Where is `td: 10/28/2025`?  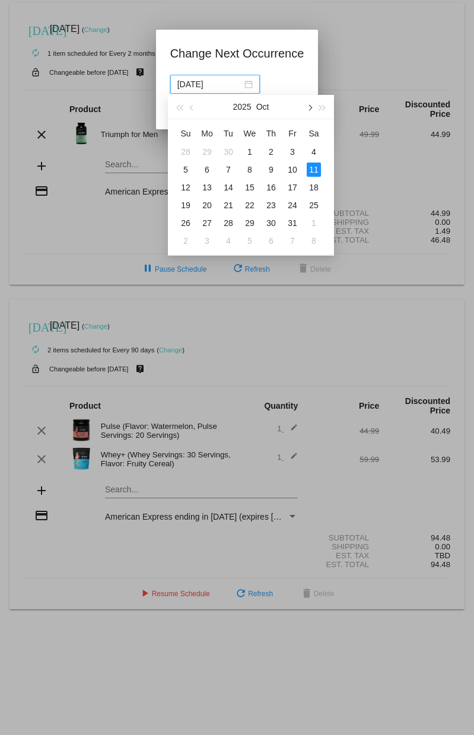 td: 10/28/2025 is located at coordinates (228, 223).